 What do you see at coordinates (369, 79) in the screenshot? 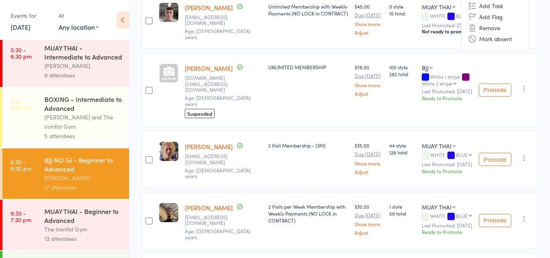
I see `div: $78.00` at bounding box center [369, 79].